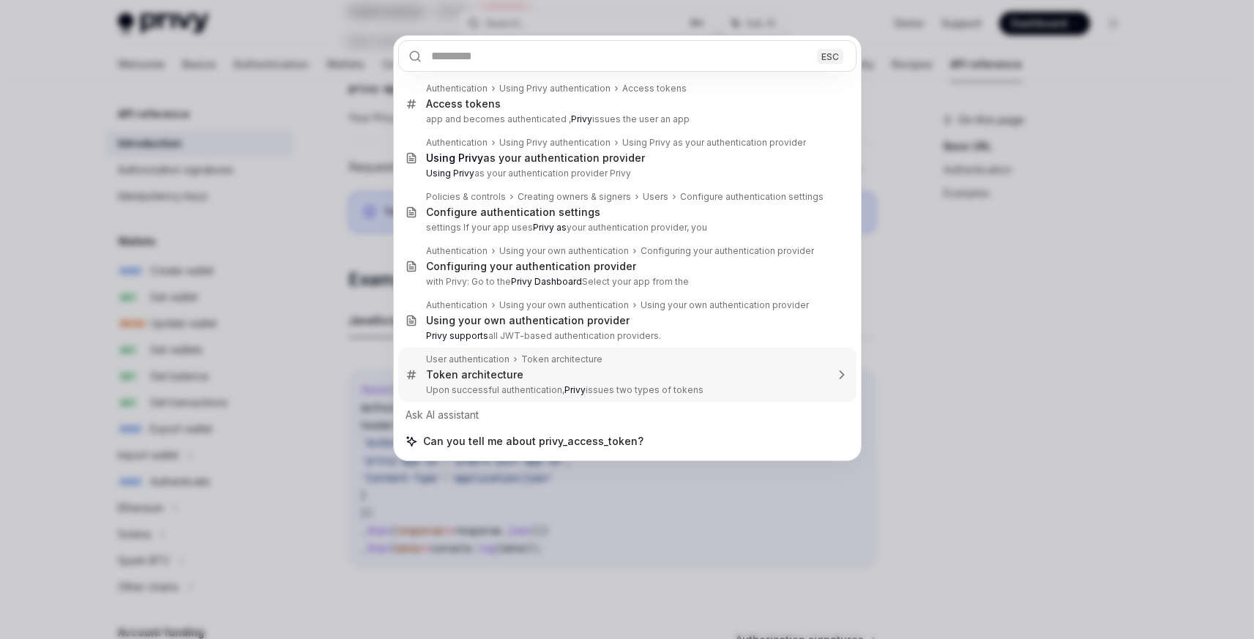 The height and width of the screenshot is (639, 1254). I want to click on div: Policies & controls, so click(466, 197).